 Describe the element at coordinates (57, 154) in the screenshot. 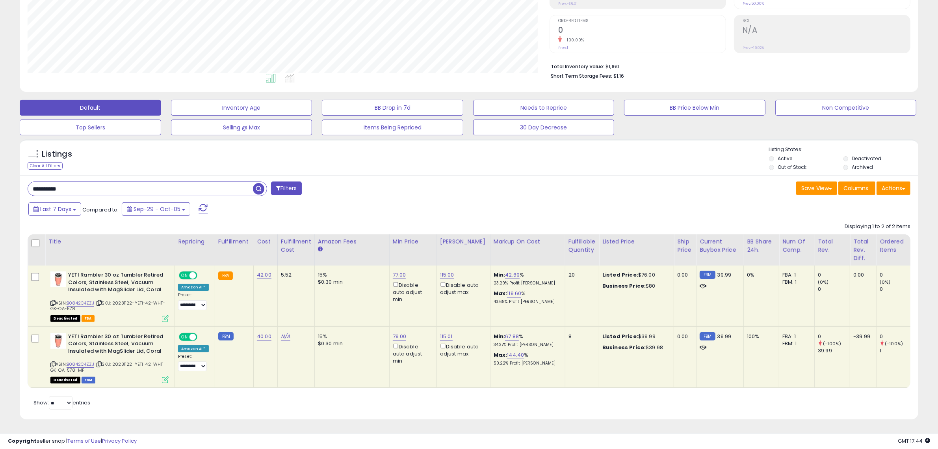

I see `h5: Listings` at that location.